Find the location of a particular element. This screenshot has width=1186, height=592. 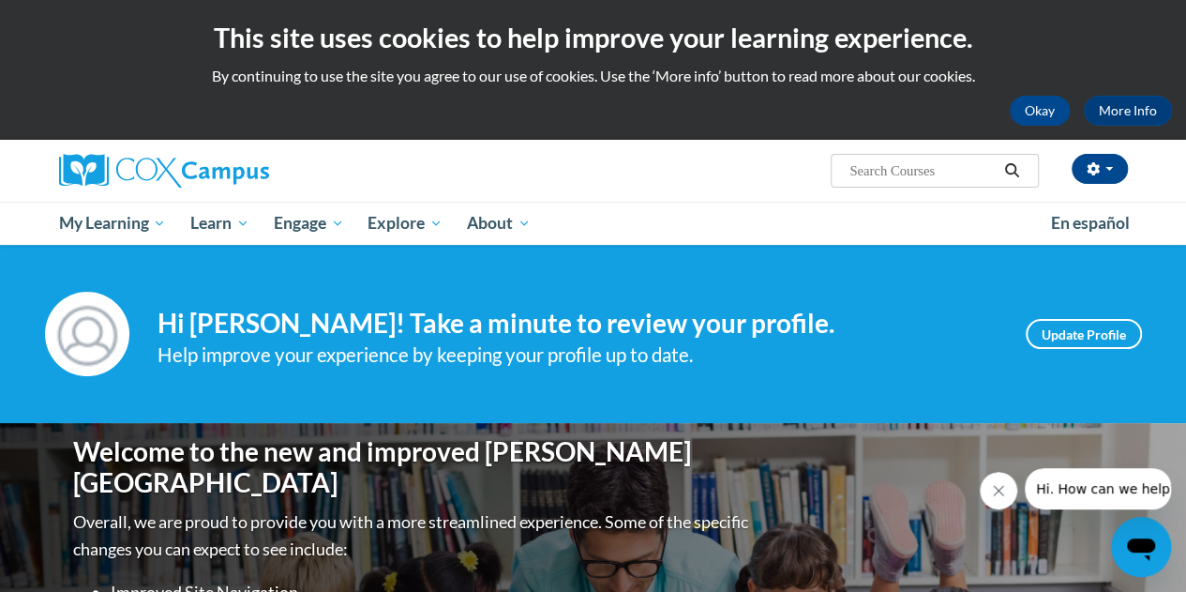

div: Help improve your experience by keeping your profile up to date. is located at coordinates (578, 354).